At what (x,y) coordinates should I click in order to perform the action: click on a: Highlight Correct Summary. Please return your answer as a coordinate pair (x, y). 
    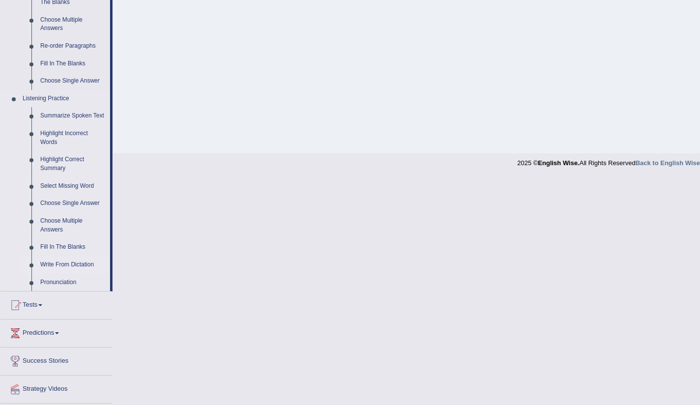
    Looking at the image, I should click on (73, 164).